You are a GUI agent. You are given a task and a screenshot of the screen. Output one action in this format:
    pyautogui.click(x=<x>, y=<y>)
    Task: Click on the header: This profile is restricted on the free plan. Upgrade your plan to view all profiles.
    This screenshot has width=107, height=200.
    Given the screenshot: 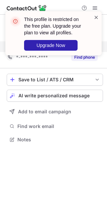 What is the action you would take?
    pyautogui.click(x=55, y=26)
    